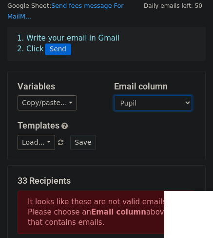  What do you see at coordinates (65, 11) in the screenshot?
I see `small: Google Sheet:` at bounding box center [65, 11].